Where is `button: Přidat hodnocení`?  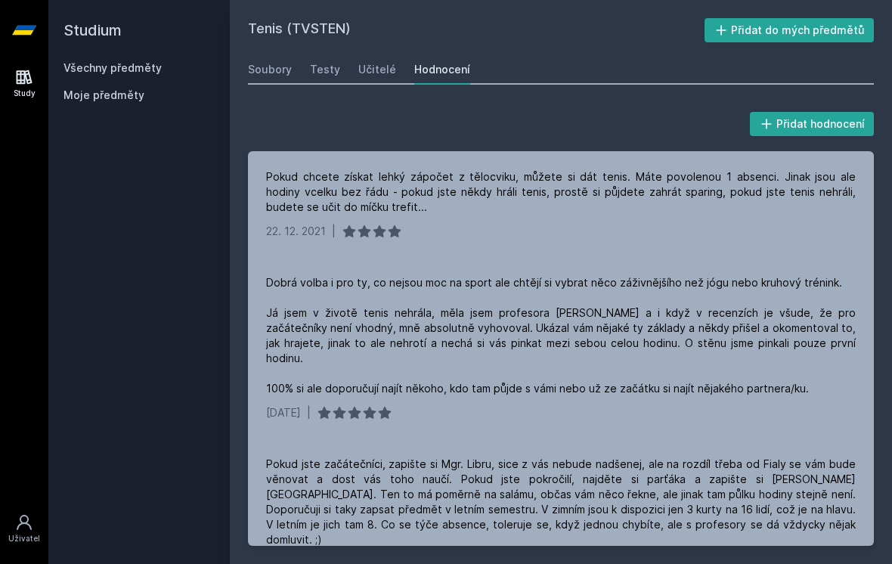 button: Přidat hodnocení is located at coordinates (812, 124).